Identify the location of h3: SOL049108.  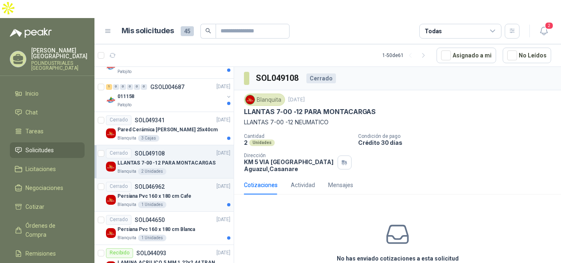
(278, 78).